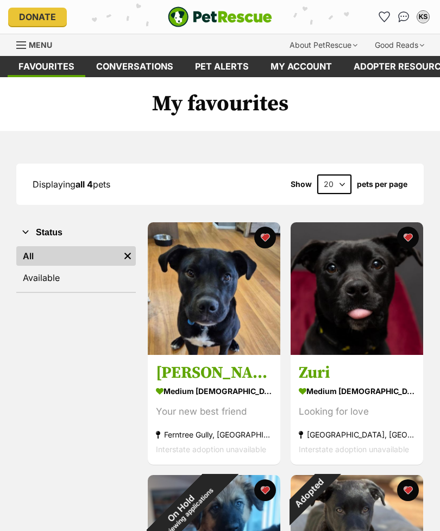  I want to click on a: Pet alerts, so click(222, 66).